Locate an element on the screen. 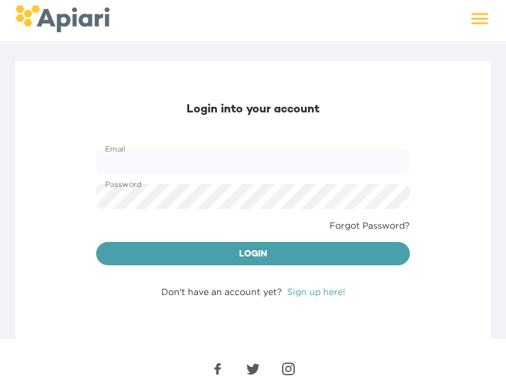  a: Sign up here! is located at coordinates (316, 291).